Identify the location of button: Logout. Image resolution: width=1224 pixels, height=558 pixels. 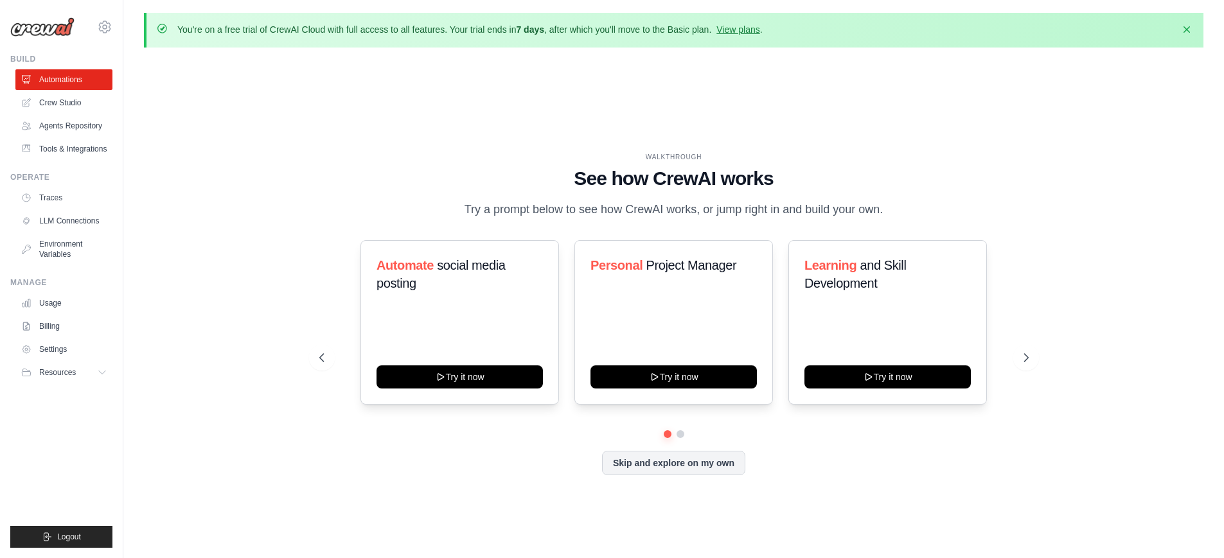
(61, 537).